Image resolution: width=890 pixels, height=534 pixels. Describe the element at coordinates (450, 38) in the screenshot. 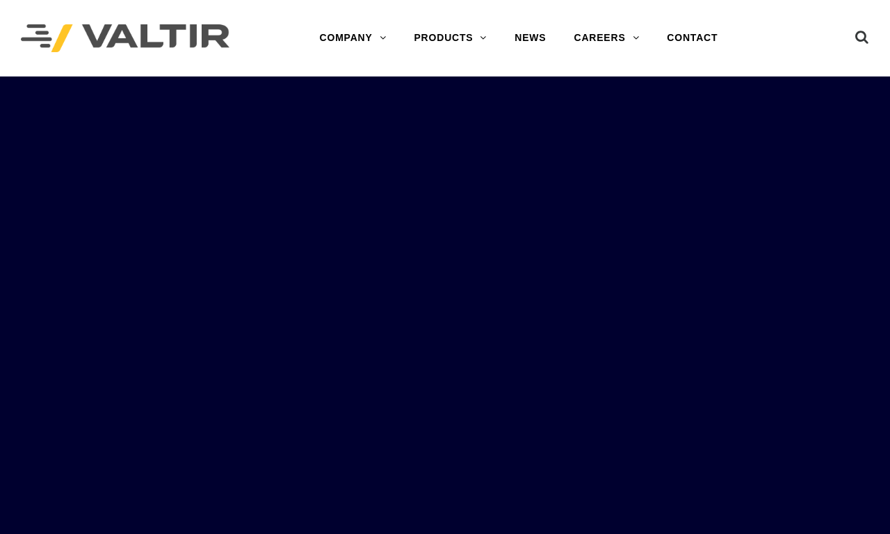

I see `a: PRODUCTS` at that location.